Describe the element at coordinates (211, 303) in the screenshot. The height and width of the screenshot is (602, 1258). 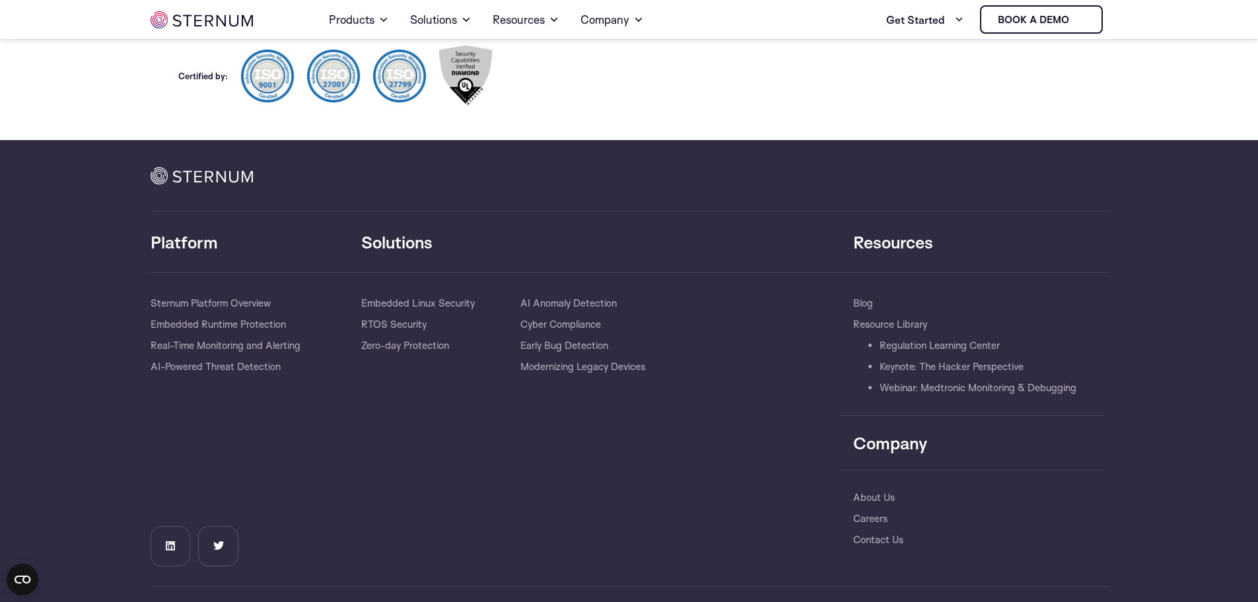
I see `a: Sternum Platform Overview` at that location.